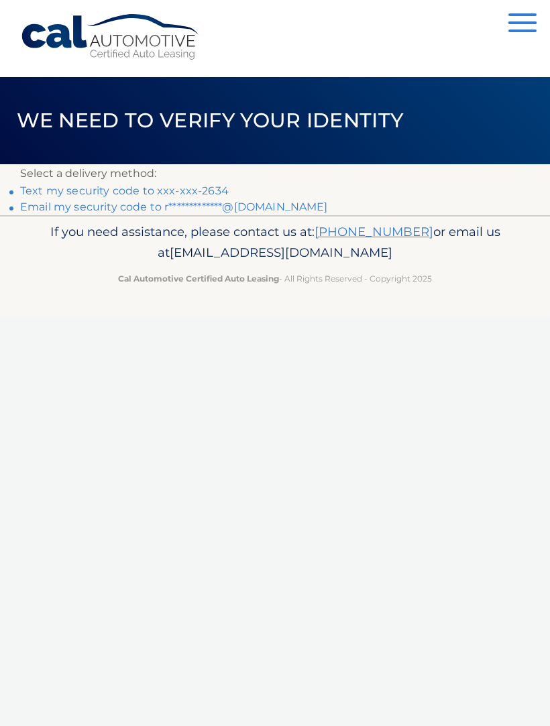 This screenshot has height=726, width=550. I want to click on p: - All Rights Reserved - Copyright 2025, so click(275, 278).